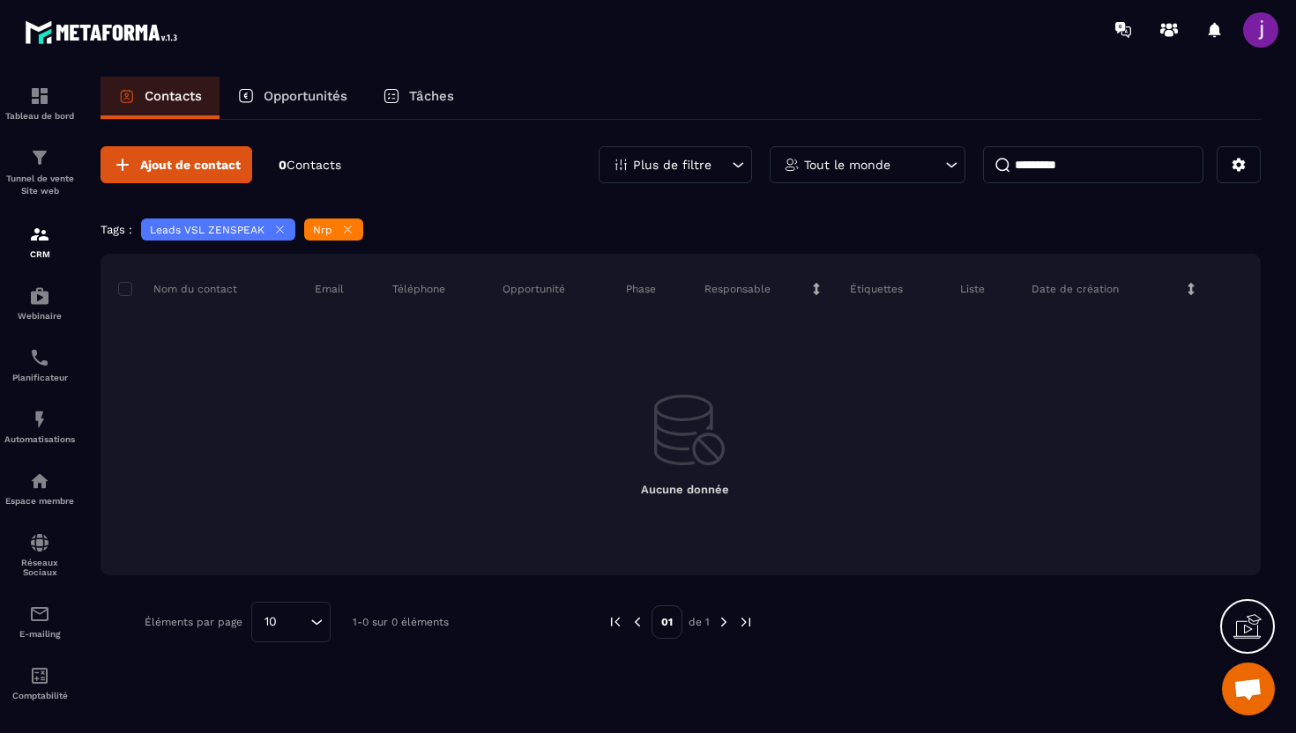 The image size is (1296, 733). Describe the element at coordinates (314, 165) in the screenshot. I see `span: Contacts` at that location.